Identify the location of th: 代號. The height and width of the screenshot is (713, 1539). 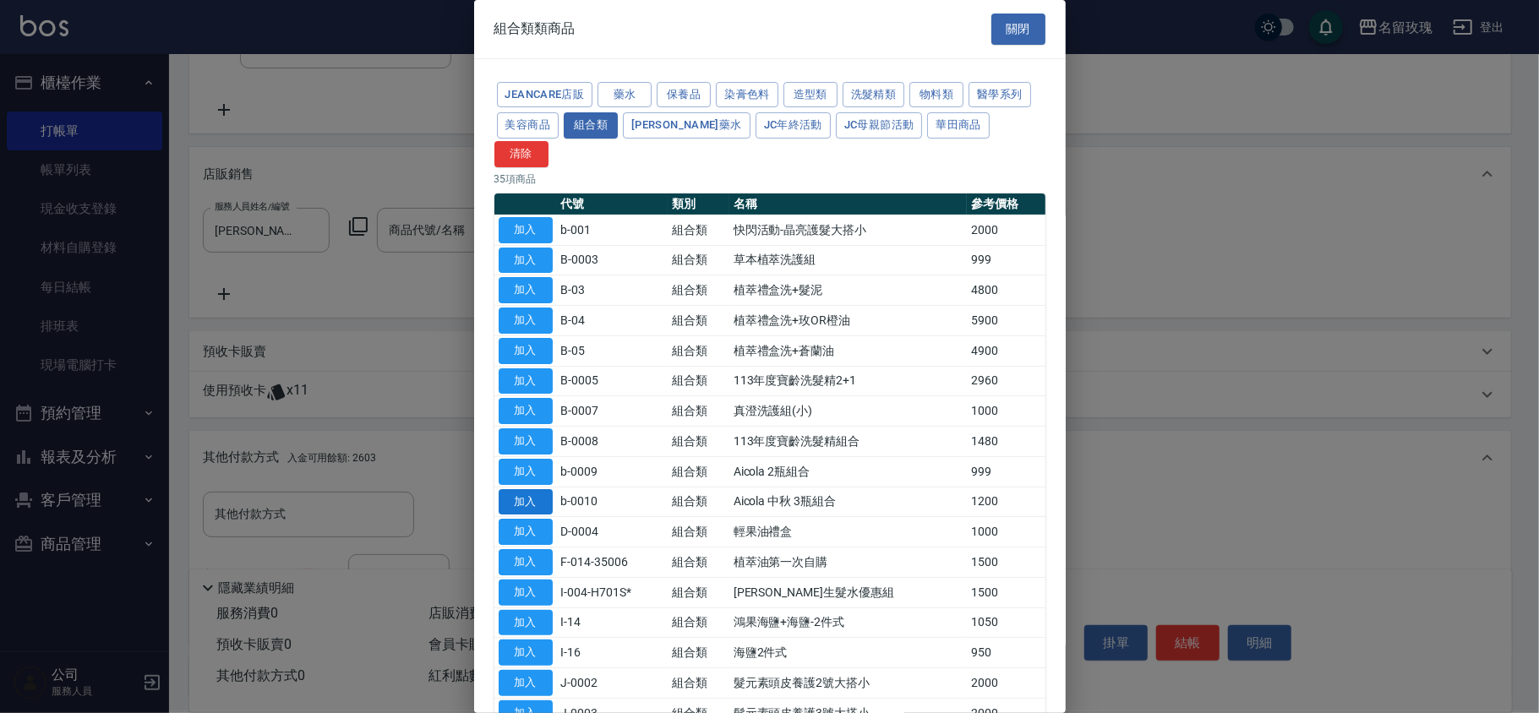
(612, 204).